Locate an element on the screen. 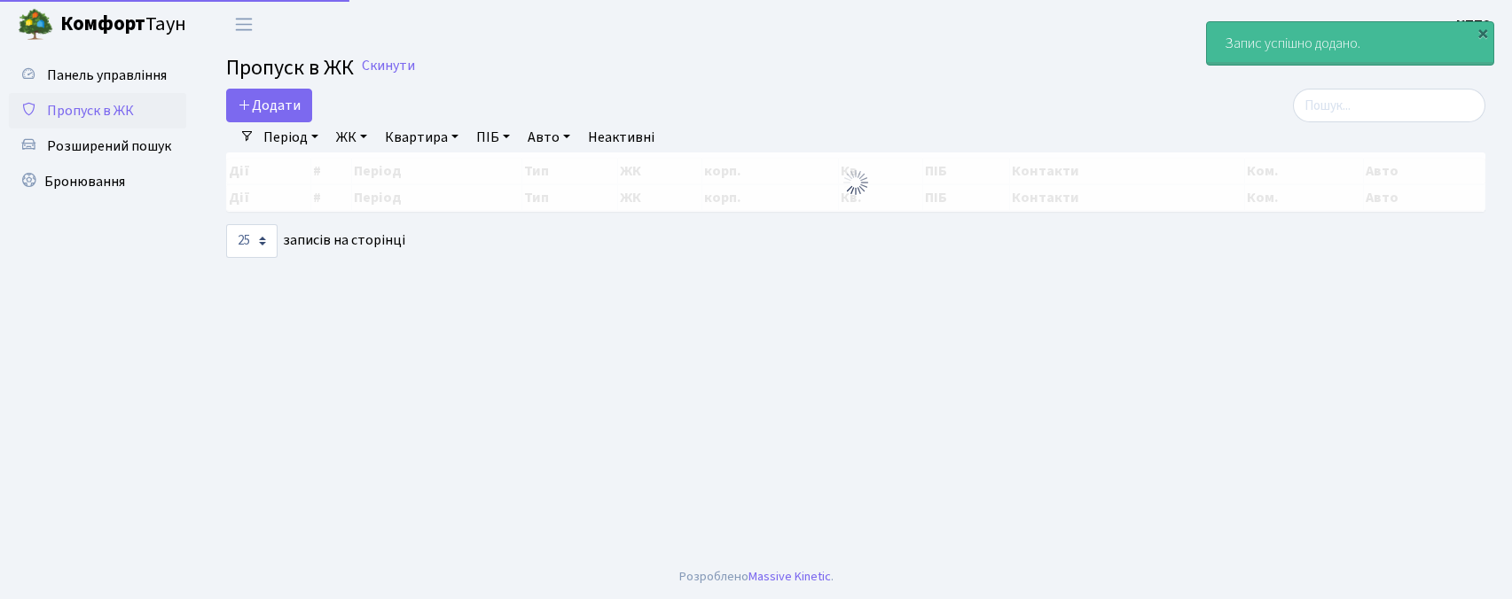 This screenshot has width=1512, height=599. a: Авто is located at coordinates (549, 137).